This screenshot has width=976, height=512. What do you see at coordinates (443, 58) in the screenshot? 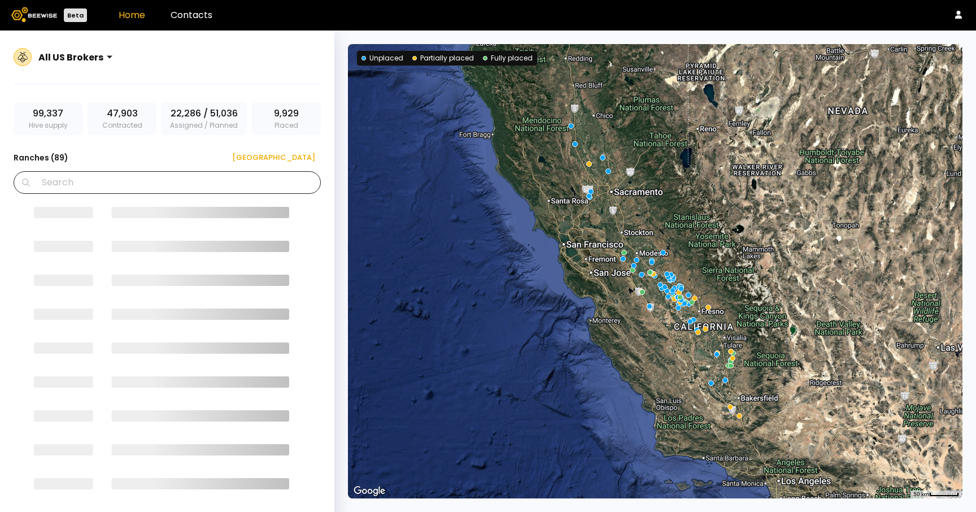
I see `div: Partially placed` at bounding box center [443, 58].